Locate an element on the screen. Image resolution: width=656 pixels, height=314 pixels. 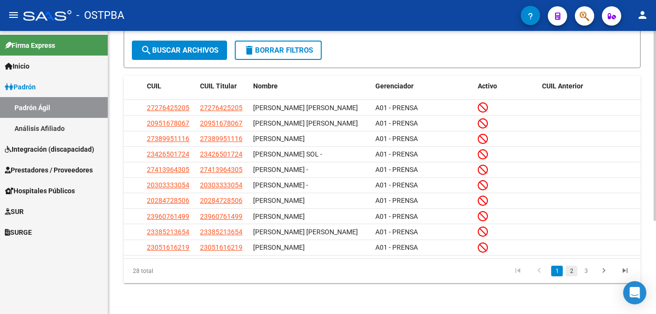
datatable-header-cell: CUIL Titular is located at coordinates (223, 86).